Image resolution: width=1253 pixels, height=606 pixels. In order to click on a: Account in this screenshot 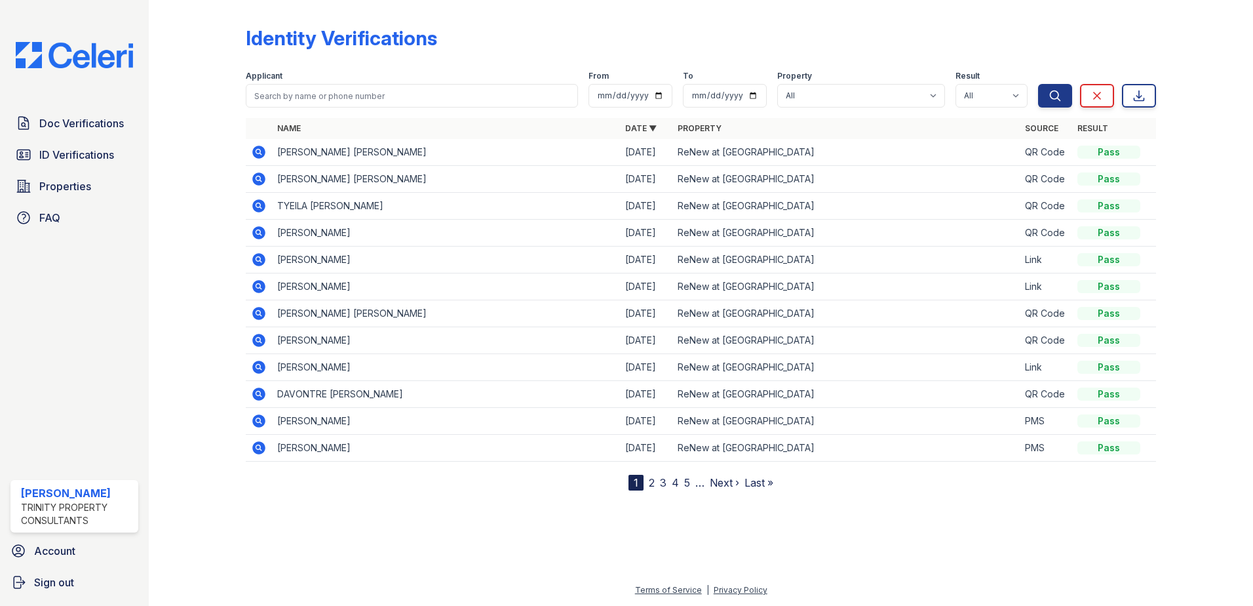, I will do `click(74, 551)`.